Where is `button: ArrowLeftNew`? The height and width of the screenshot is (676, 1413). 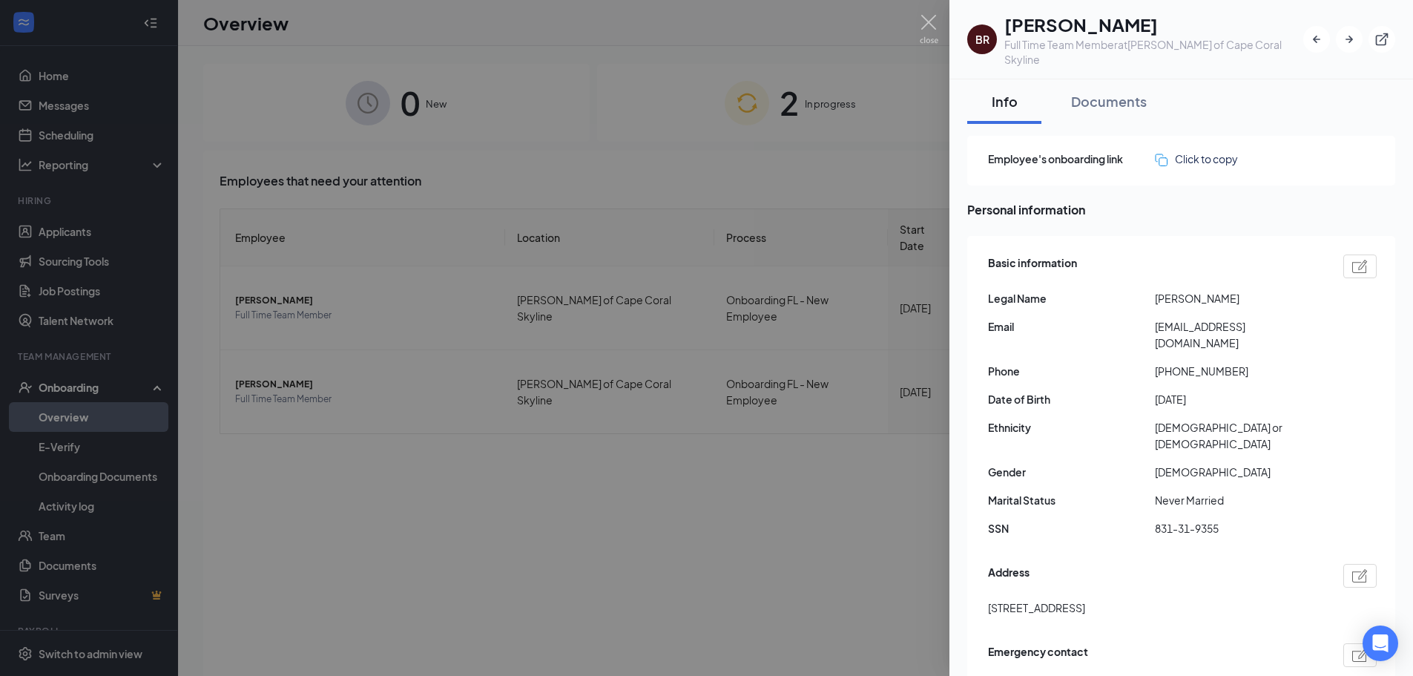
button: ArrowLeftNew is located at coordinates (1316, 39).